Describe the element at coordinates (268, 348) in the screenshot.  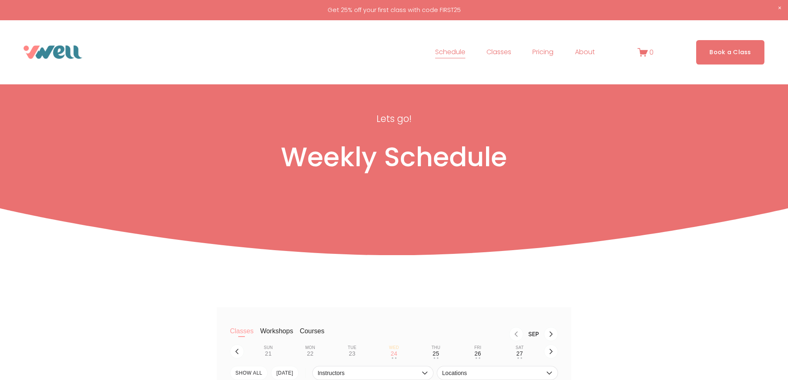
I see `div: Sun` at that location.